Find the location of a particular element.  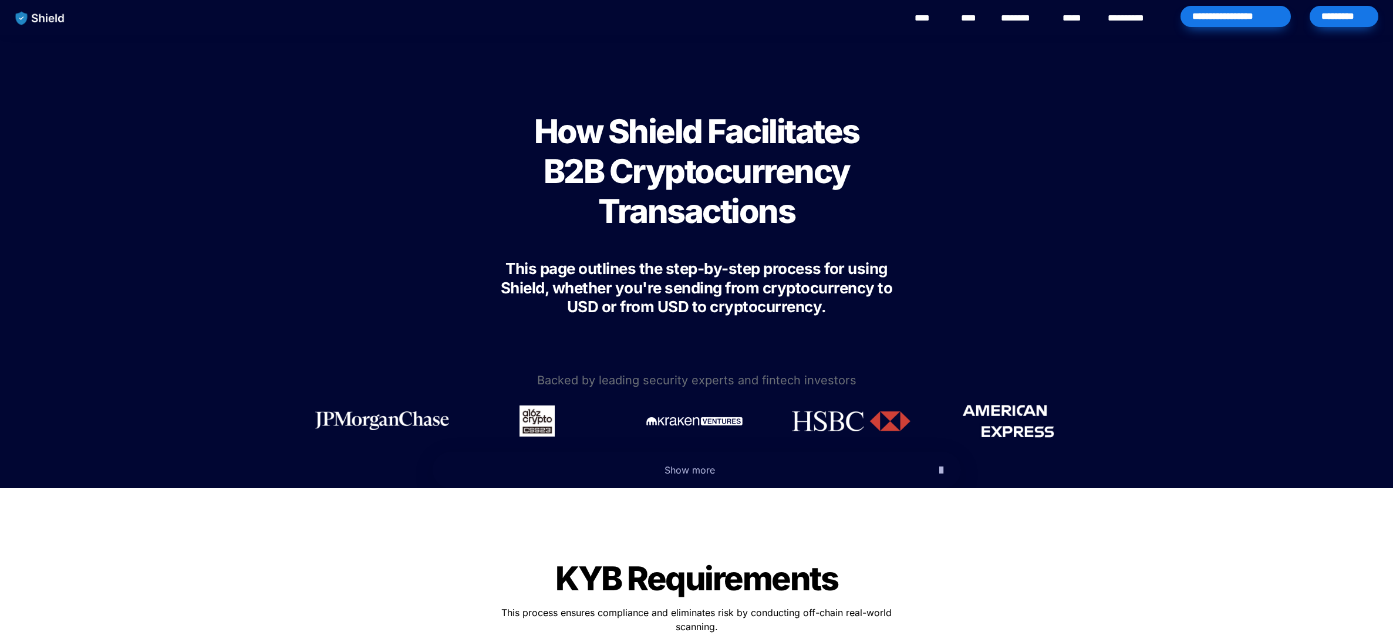

span: Backed by leading security experts and fintech investors is located at coordinates (697, 380).